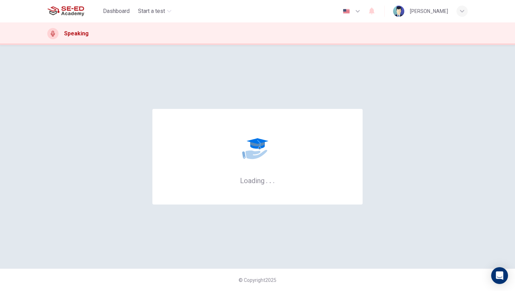 This screenshot has height=291, width=515. What do you see at coordinates (155, 11) in the screenshot?
I see `button: Start a test` at bounding box center [155, 11].